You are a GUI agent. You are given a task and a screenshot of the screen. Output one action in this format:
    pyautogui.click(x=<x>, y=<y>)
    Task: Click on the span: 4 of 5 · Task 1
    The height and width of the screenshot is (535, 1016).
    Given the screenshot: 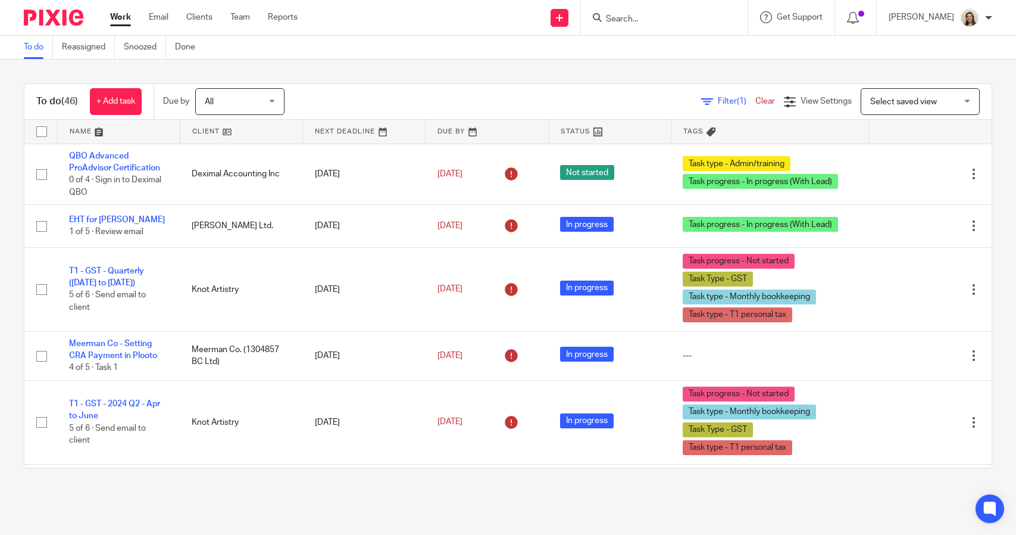 What is the action you would take?
    pyautogui.click(x=93, y=368)
    